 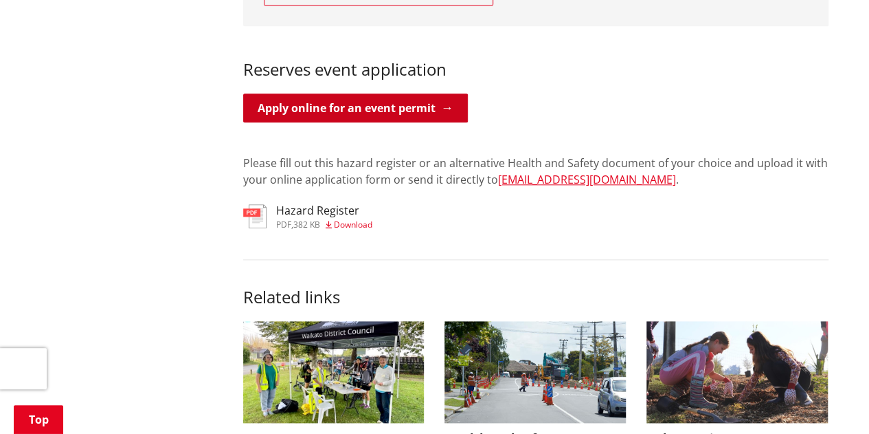 What do you see at coordinates (536, 283) in the screenshot?
I see `h3: Related links` at bounding box center [536, 283].